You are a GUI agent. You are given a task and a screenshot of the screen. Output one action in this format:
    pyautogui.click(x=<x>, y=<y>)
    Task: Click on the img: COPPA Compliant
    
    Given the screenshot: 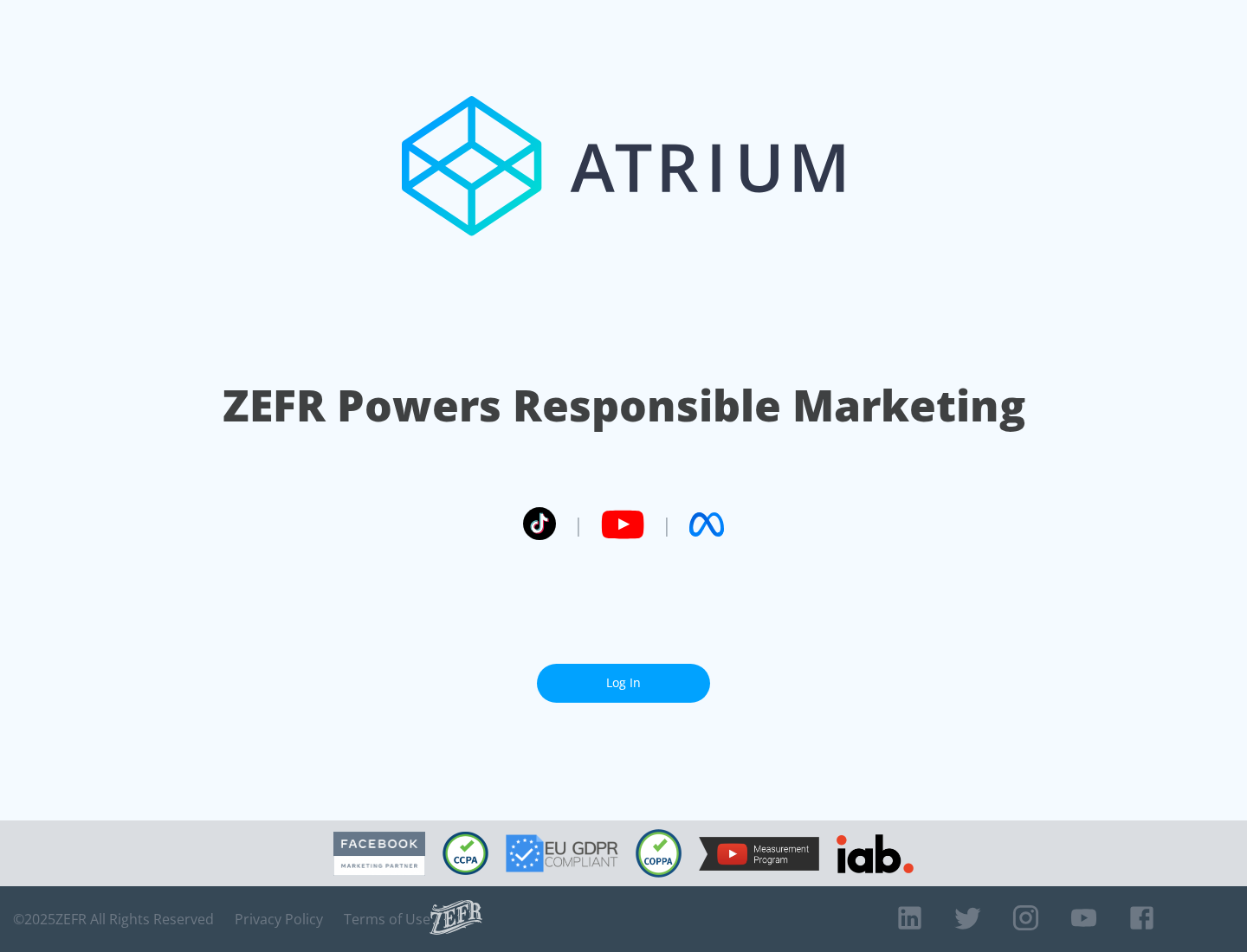 What is the action you would take?
    pyautogui.click(x=658, y=853)
    